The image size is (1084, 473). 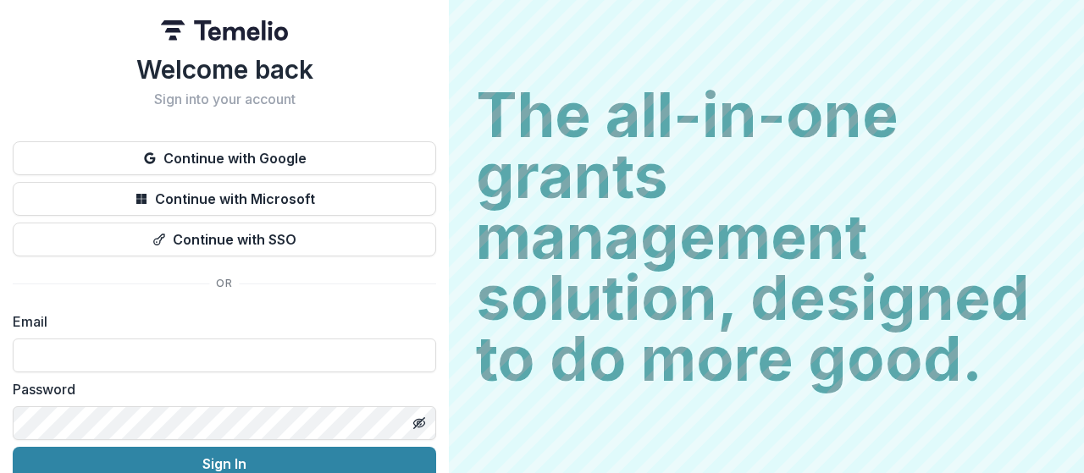 What do you see at coordinates (224, 69) in the screenshot?
I see `h1: Welcome back` at bounding box center [224, 69].